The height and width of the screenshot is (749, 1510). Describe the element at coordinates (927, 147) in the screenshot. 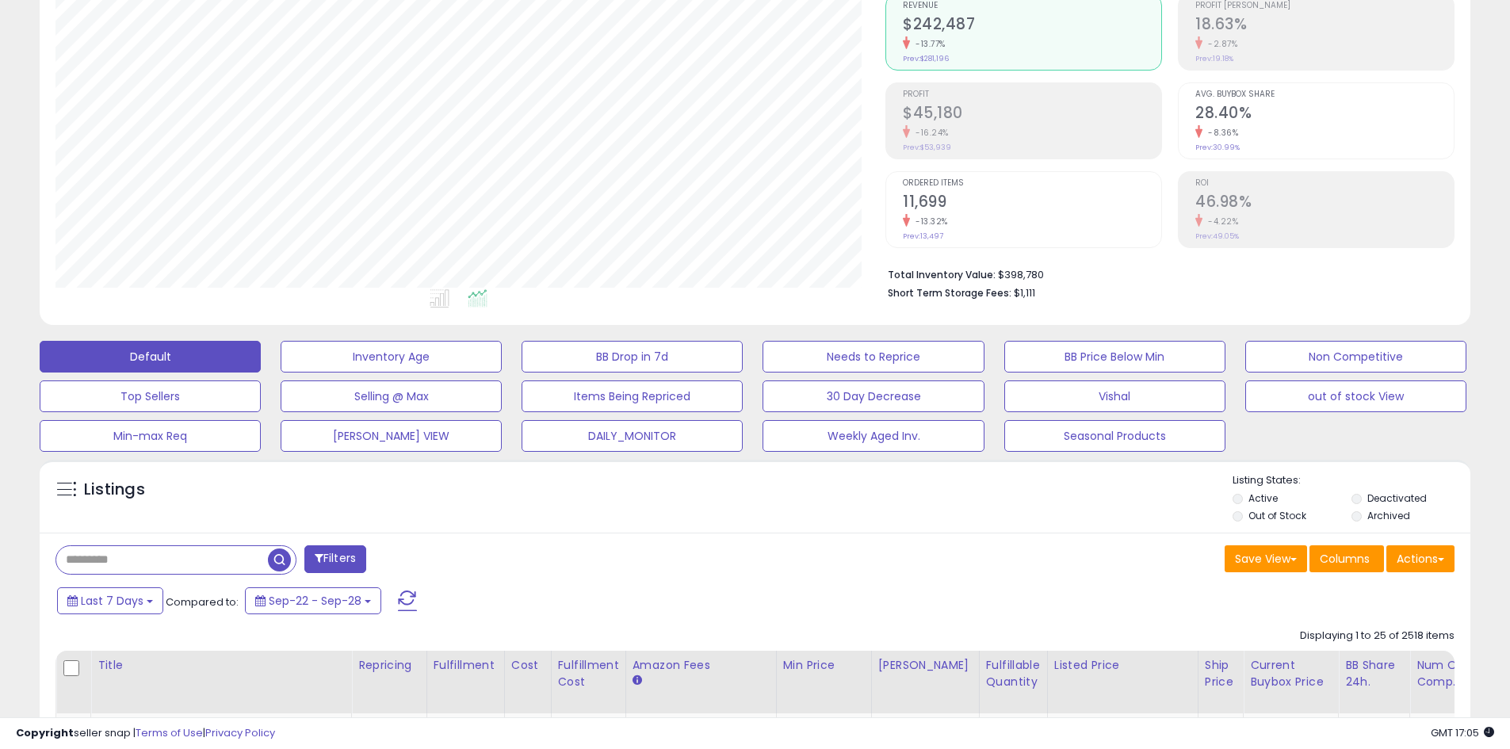

I see `small: Prev: $53,939` at that location.